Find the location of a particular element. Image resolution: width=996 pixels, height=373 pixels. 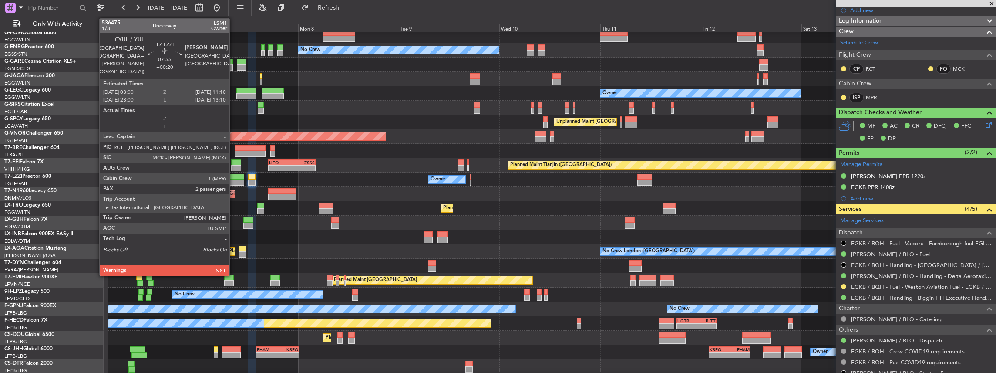

a: RCT is located at coordinates (875, 69).